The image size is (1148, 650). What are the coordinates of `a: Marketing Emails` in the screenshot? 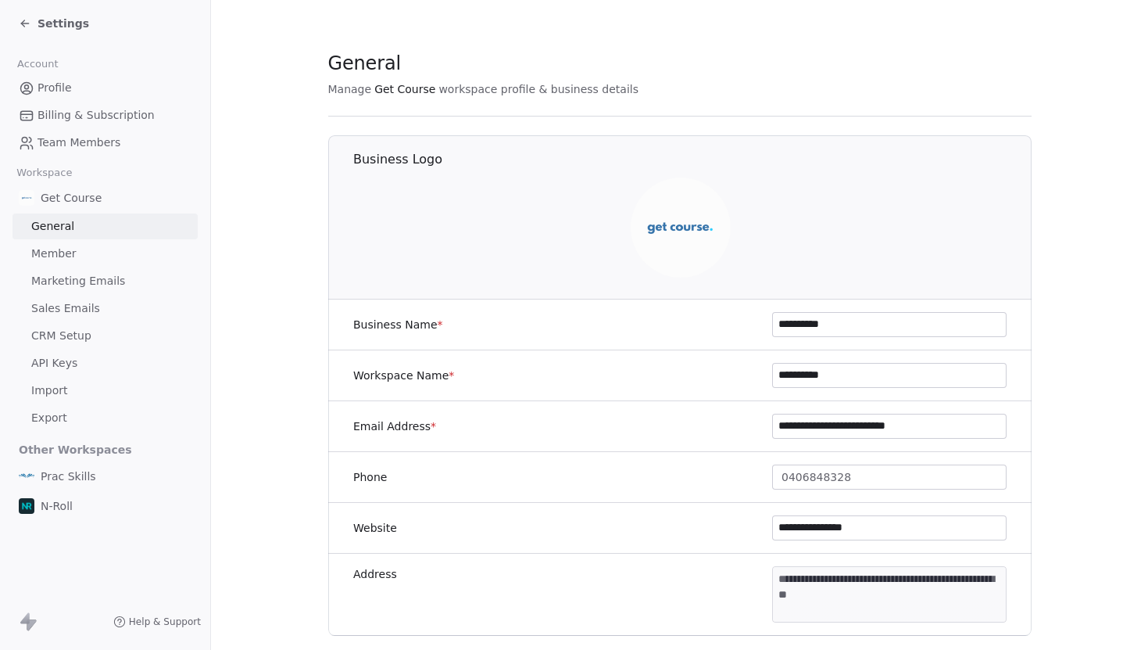 It's located at (105, 281).